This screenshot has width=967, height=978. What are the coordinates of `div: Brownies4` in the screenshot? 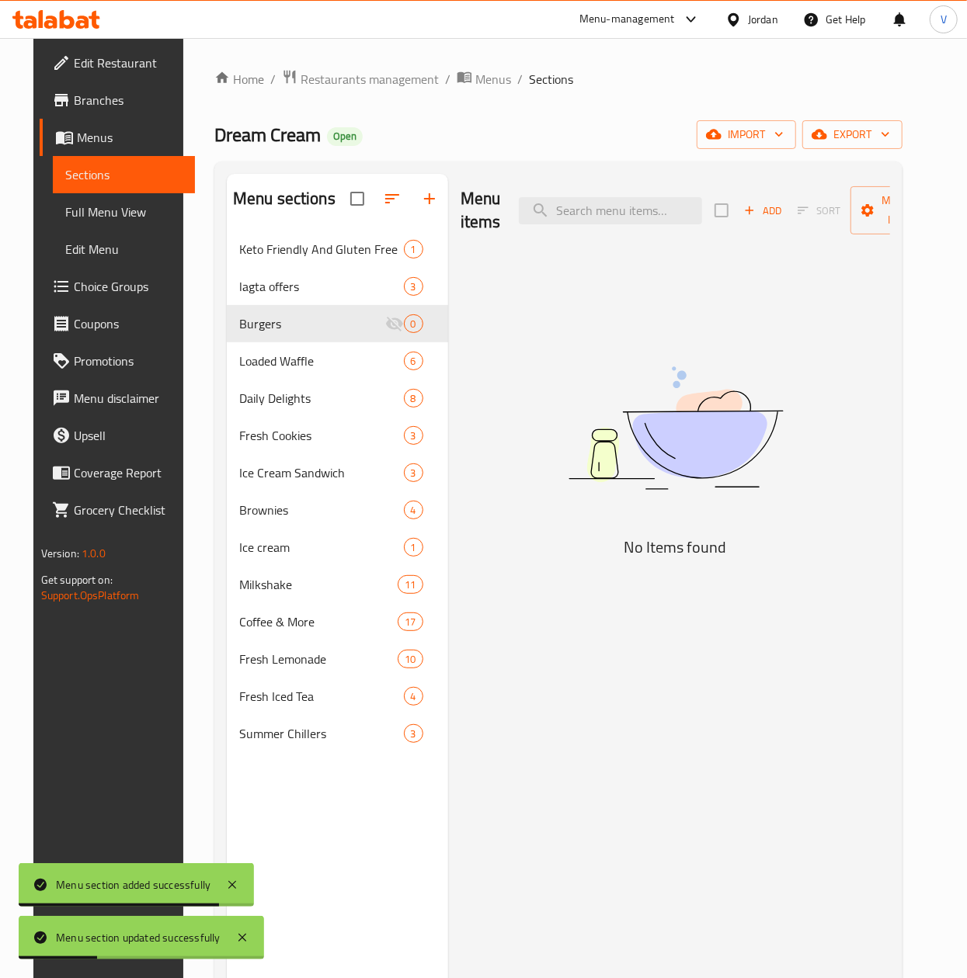 It's located at (337, 510).